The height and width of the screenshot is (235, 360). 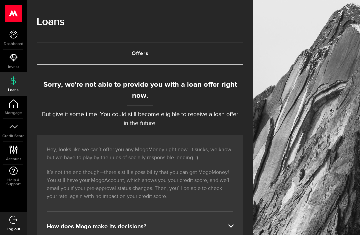 What do you see at coordinates (140, 154) in the screenshot?
I see `p: Hey, looks like we can’t offer you any MogoMoney right now. It sucks, we know, but we have to pla...` at bounding box center [140, 154].